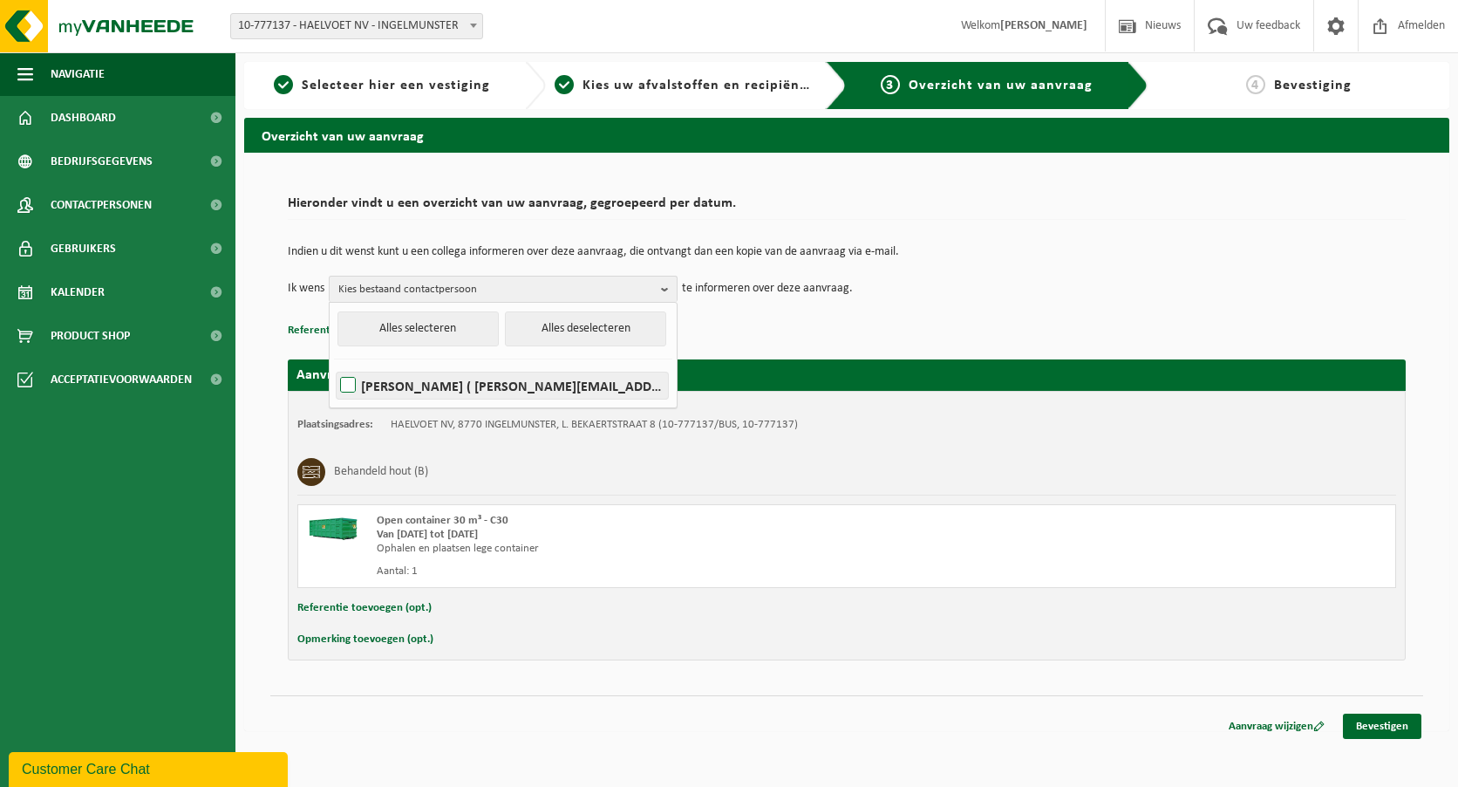 This screenshot has width=1458, height=787. I want to click on span: Gebruikers, so click(83, 249).